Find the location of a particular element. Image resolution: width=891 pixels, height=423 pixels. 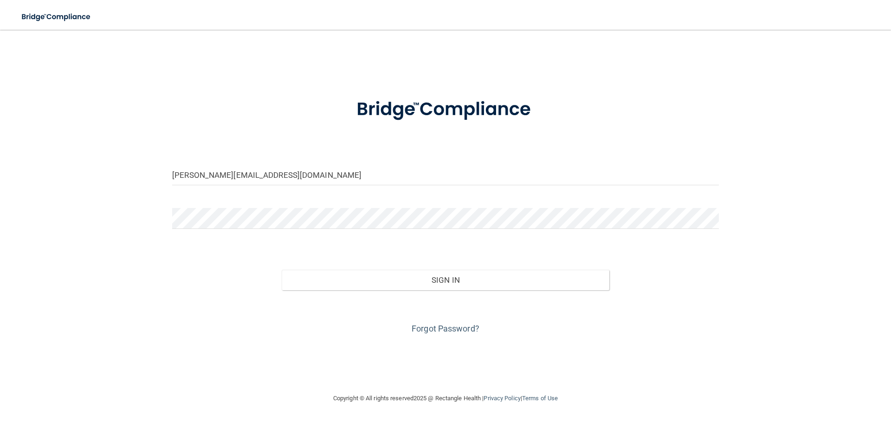

a: Terms of Use is located at coordinates (540, 398).